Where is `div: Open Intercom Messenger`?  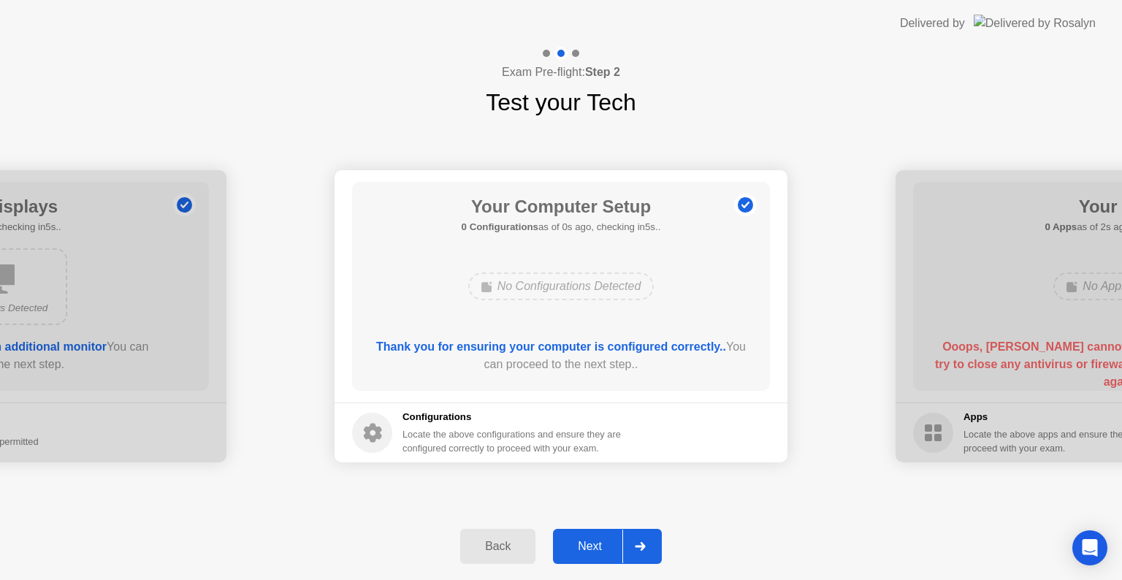 div: Open Intercom Messenger is located at coordinates (1090, 548).